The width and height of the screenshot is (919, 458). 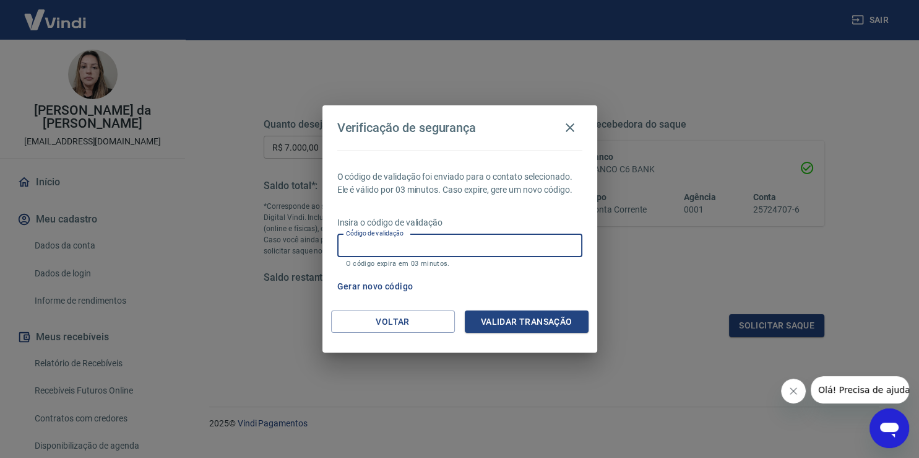 What do you see at coordinates (460, 263) in the screenshot?
I see `p: O código expira em 03 minutos.` at bounding box center [460, 263].